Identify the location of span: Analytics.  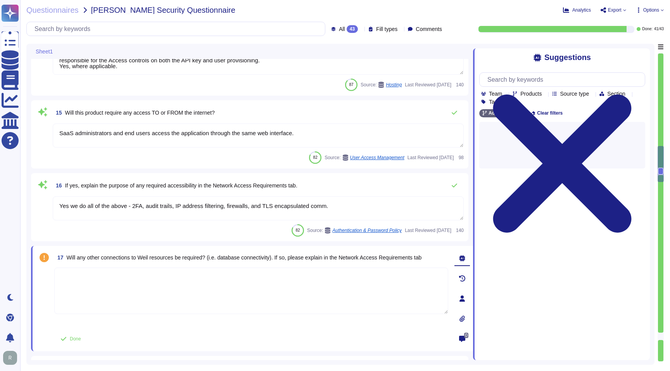
(581, 10).